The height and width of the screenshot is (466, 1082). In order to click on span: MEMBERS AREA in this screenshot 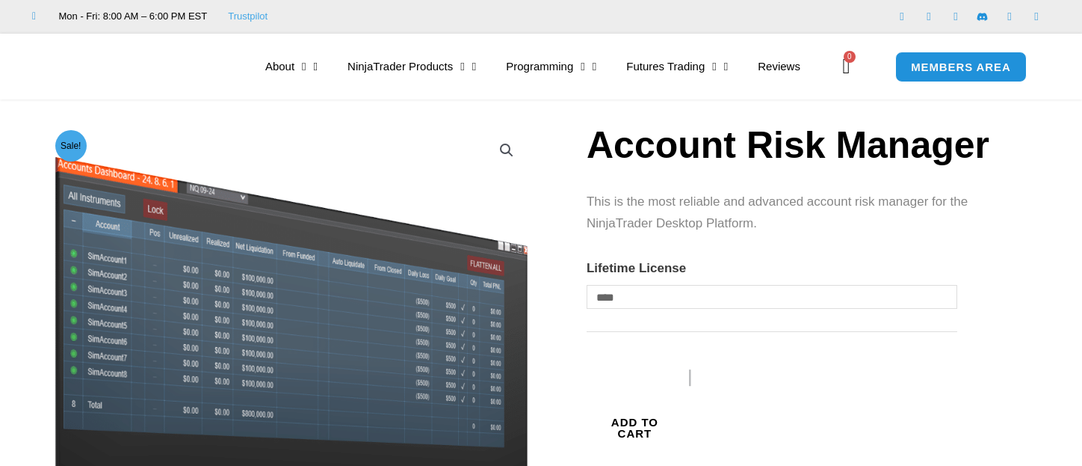, I will do `click(961, 67)`.